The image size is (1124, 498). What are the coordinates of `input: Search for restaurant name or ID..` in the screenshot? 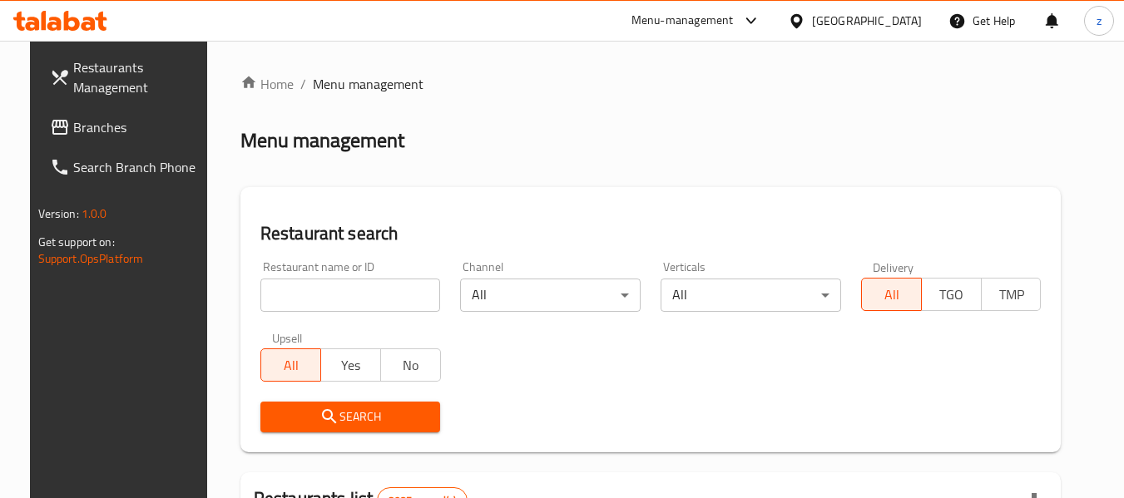 It's located at (350, 295).